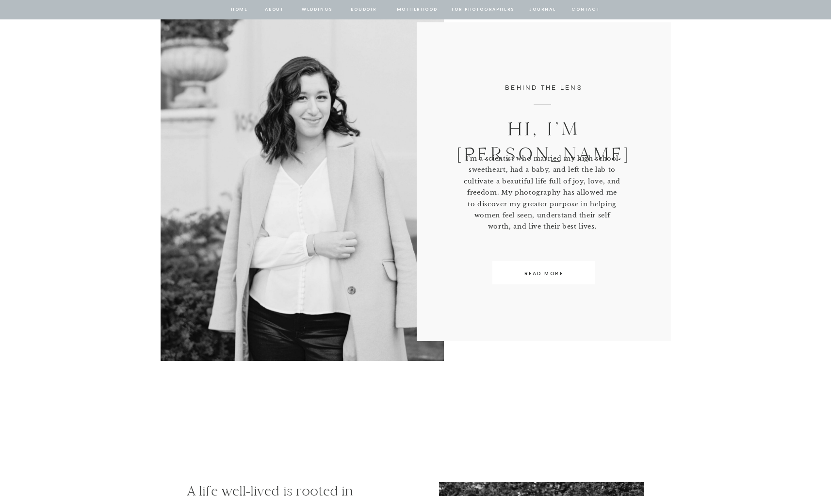 This screenshot has height=496, width=831. What do you see at coordinates (544, 88) in the screenshot?
I see `h3: behind the lens` at bounding box center [544, 88].